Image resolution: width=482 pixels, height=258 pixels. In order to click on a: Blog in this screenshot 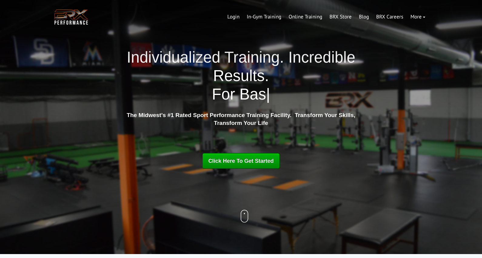, I will do `click(363, 17)`.